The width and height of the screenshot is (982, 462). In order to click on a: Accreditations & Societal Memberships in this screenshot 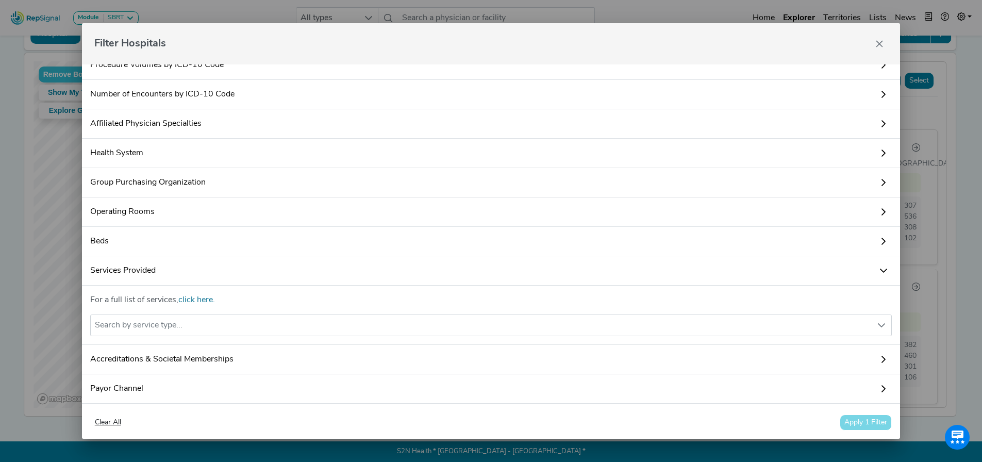, I will do `click(491, 359)`.